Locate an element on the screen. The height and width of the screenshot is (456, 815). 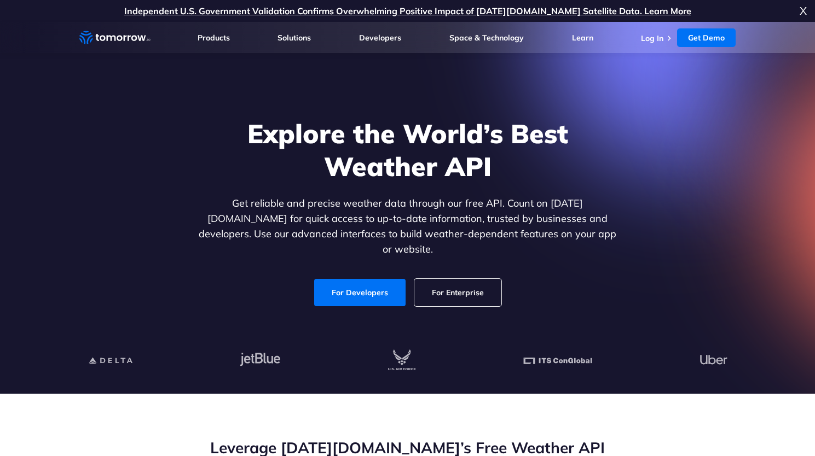
a: Products is located at coordinates (213, 38).